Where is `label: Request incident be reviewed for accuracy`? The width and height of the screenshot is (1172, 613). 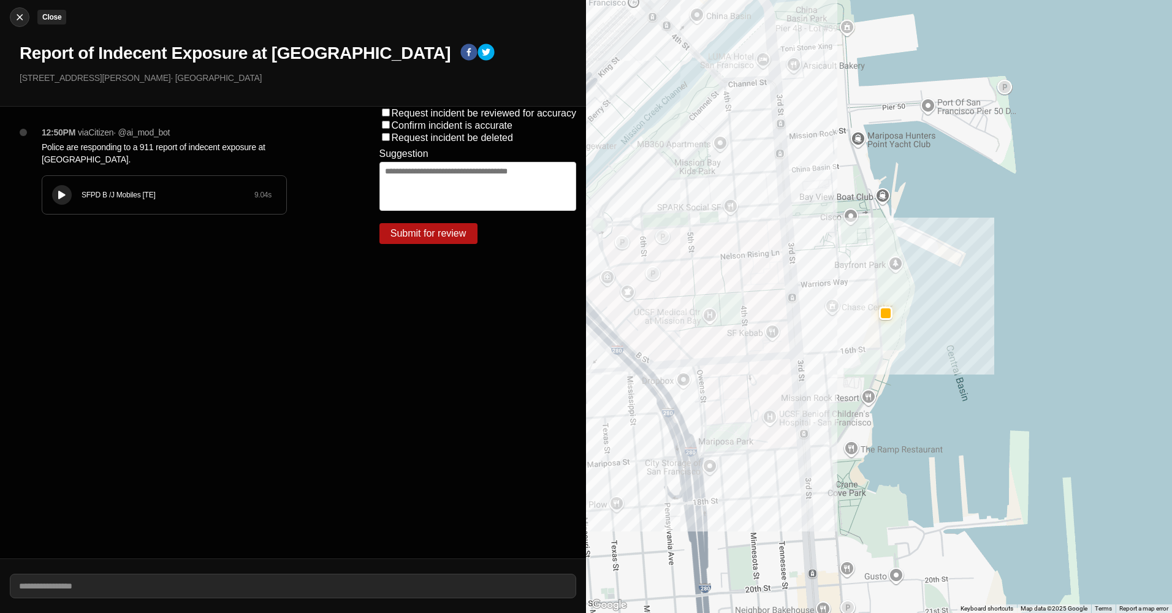
label: Request incident be reviewed for accuracy is located at coordinates (484, 113).